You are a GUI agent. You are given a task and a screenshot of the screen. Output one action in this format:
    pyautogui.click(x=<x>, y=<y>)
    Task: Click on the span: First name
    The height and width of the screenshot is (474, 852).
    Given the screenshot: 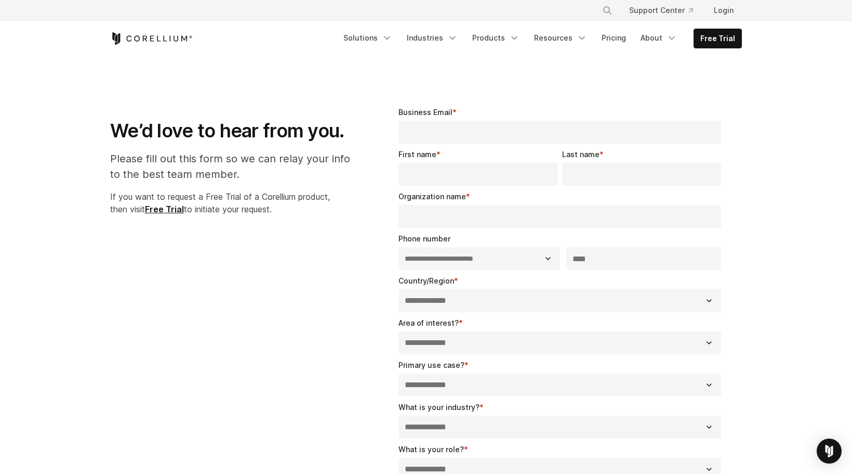 What is the action you would take?
    pyautogui.click(x=417, y=154)
    